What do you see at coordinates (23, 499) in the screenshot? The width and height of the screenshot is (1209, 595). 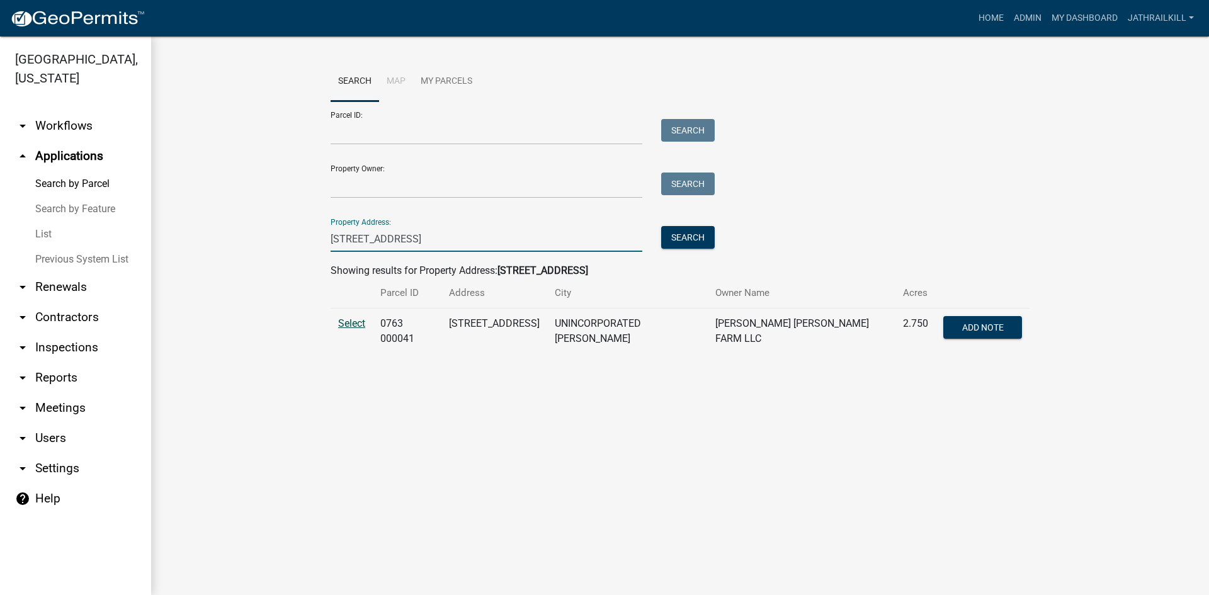 I see `i: help` at bounding box center [23, 499].